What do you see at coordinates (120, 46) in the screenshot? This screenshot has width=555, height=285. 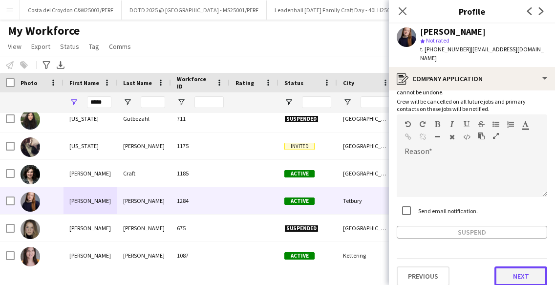 I see `a: Comms` at bounding box center [120, 46].